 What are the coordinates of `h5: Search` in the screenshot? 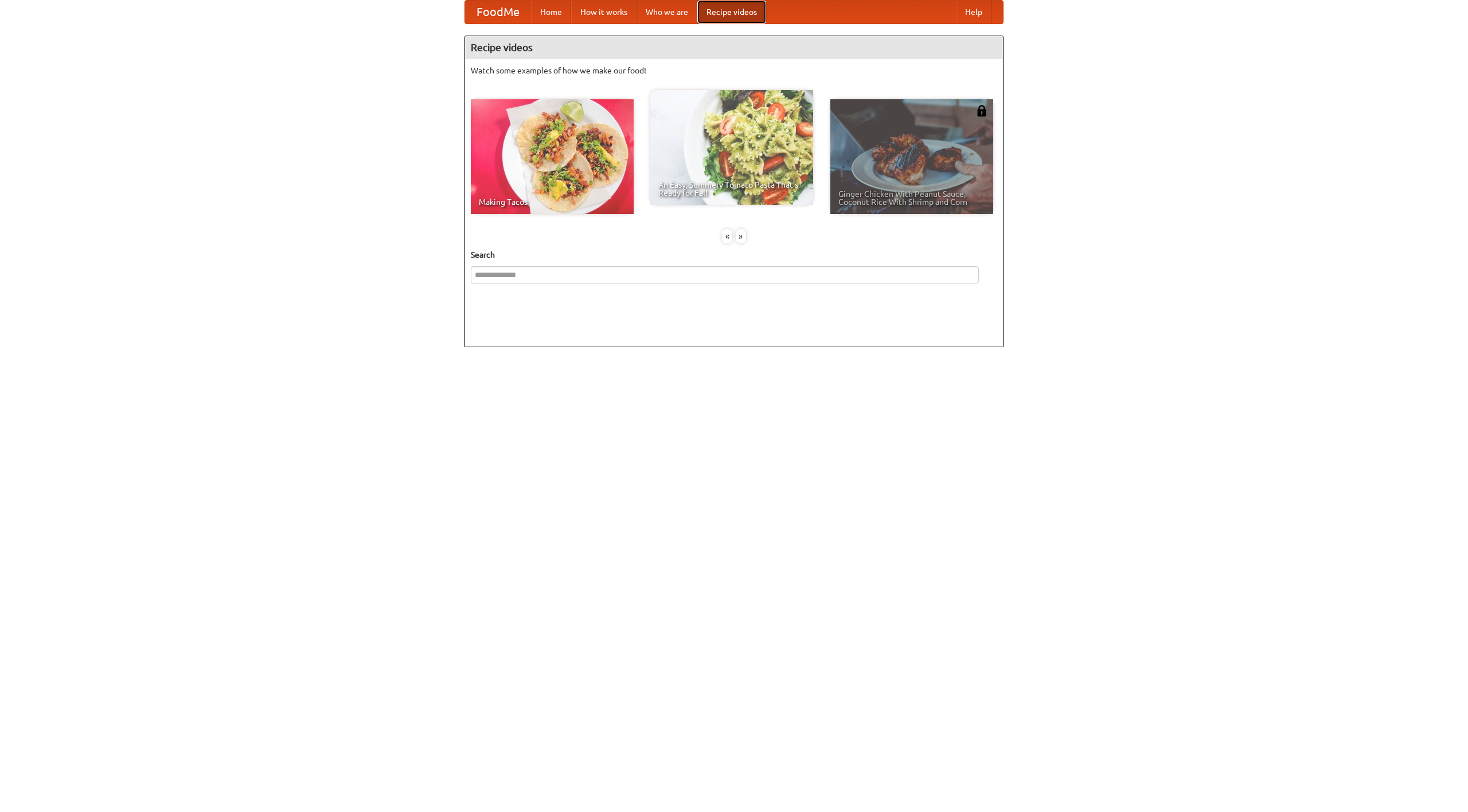 It's located at (734, 254).